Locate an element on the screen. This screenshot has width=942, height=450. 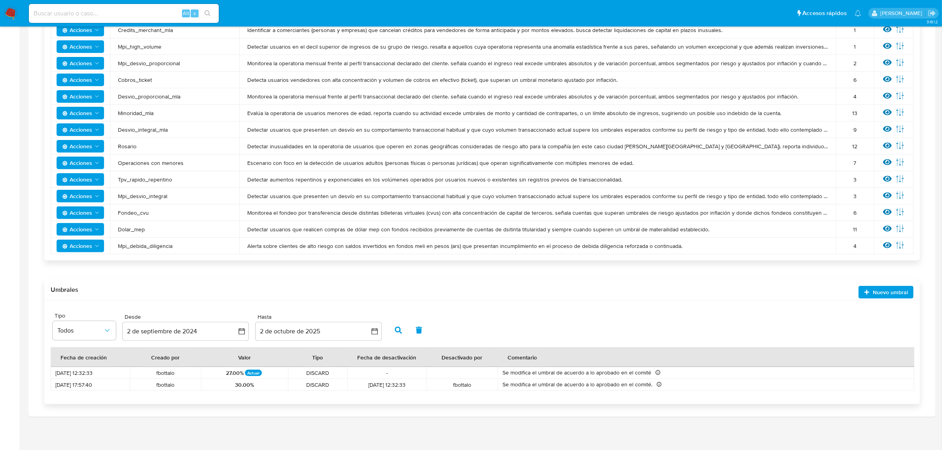
span: 3.161.2 is located at coordinates (932, 22).